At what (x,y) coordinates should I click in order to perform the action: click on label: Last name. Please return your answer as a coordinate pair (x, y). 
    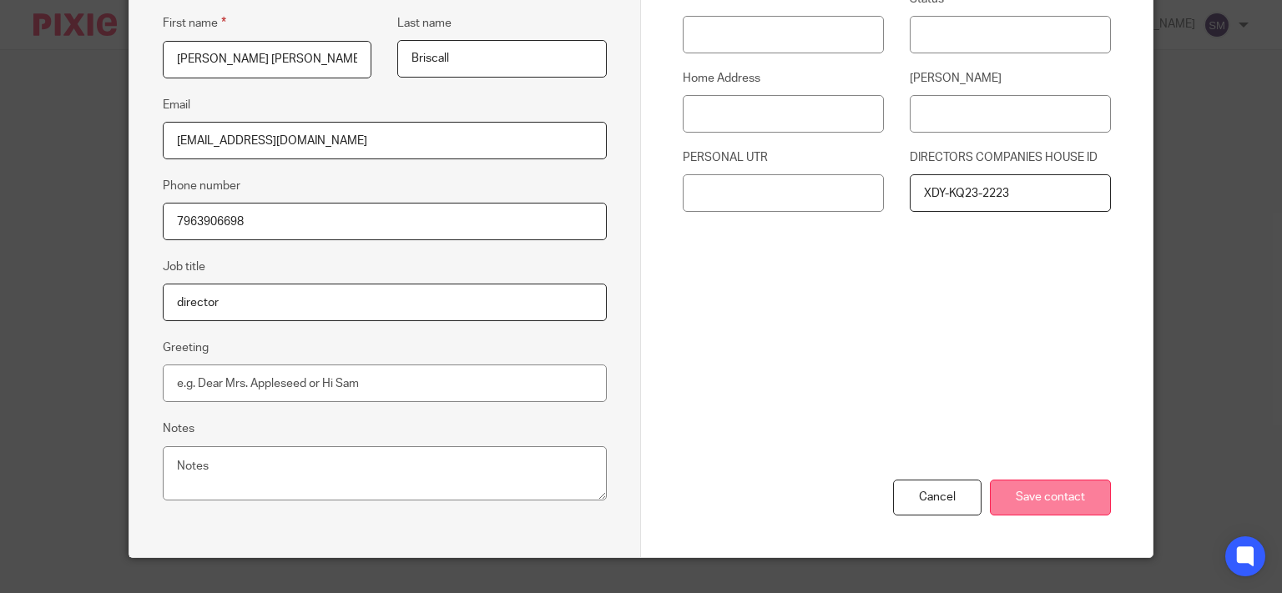
    Looking at the image, I should click on (424, 23).